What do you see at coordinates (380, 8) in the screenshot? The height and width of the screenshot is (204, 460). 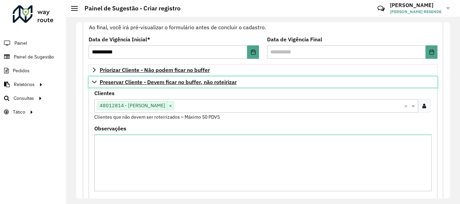 I see `a: Contato Rápido` at bounding box center [380, 8].